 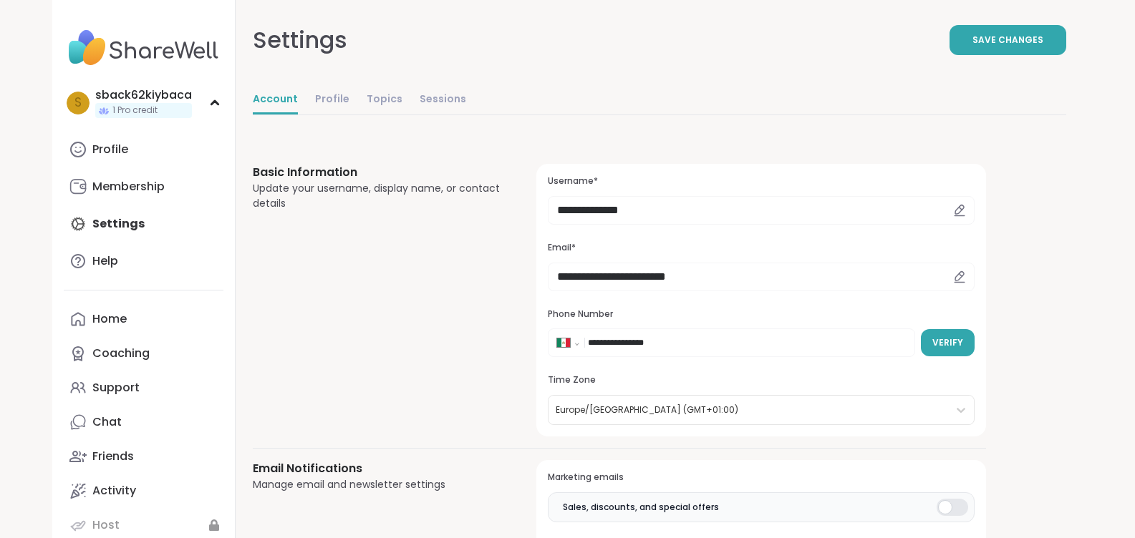 What do you see at coordinates (641, 508) in the screenshot?
I see `span: Sales, discounts, and special offers` at bounding box center [641, 508].